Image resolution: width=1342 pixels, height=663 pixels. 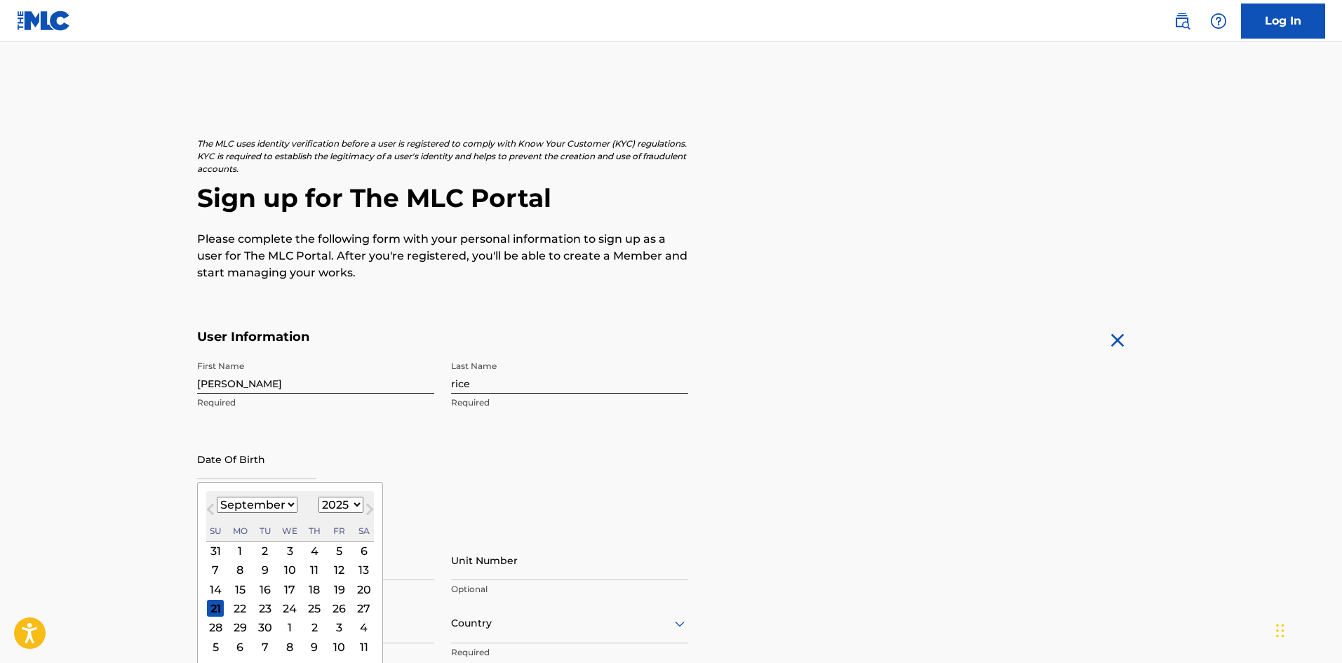 What do you see at coordinates (339, 647) in the screenshot?
I see `div: Choose Friday, October 10th, 2025` at bounding box center [339, 647].